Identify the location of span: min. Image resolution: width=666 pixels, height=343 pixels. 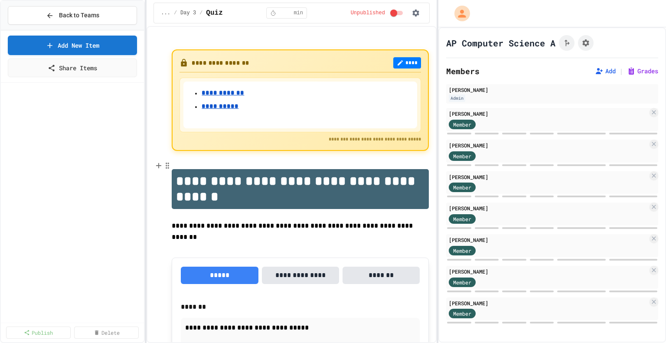
(298, 13).